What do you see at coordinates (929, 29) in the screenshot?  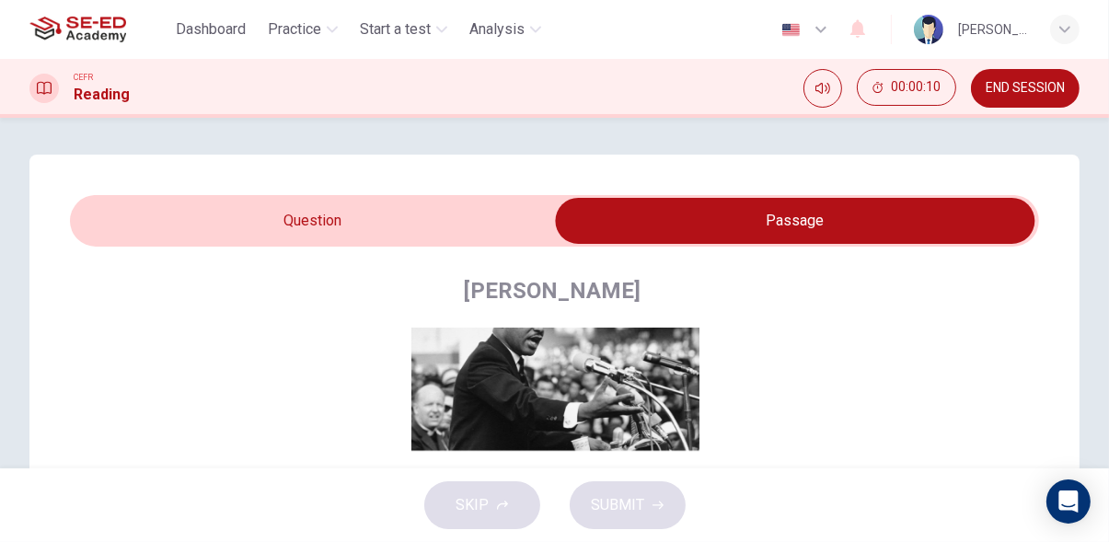 I see `img: Profile picture` at bounding box center [929, 29].